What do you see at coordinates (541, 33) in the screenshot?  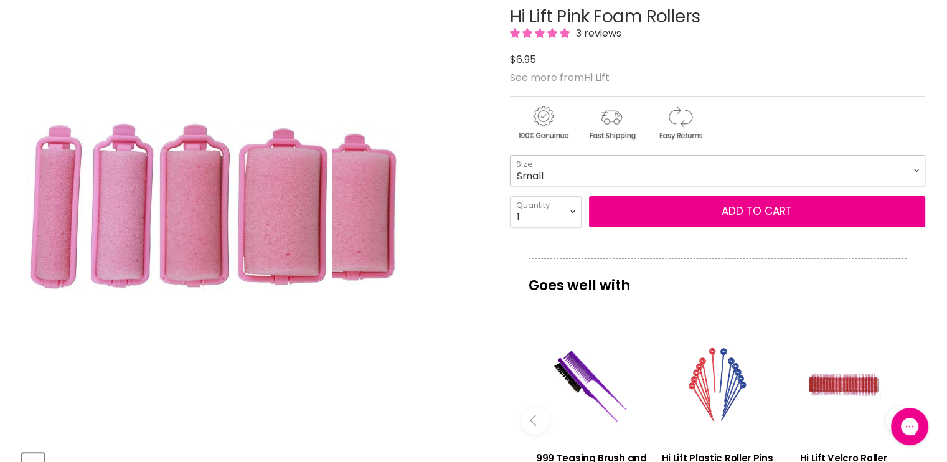 I see `span: 5.00 stars` at bounding box center [541, 33].